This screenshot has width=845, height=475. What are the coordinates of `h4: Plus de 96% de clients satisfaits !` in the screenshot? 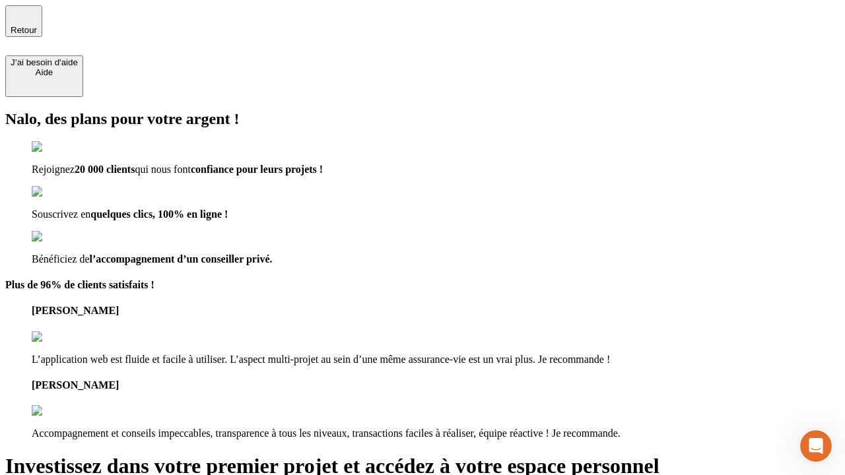 It's located at (422, 285).